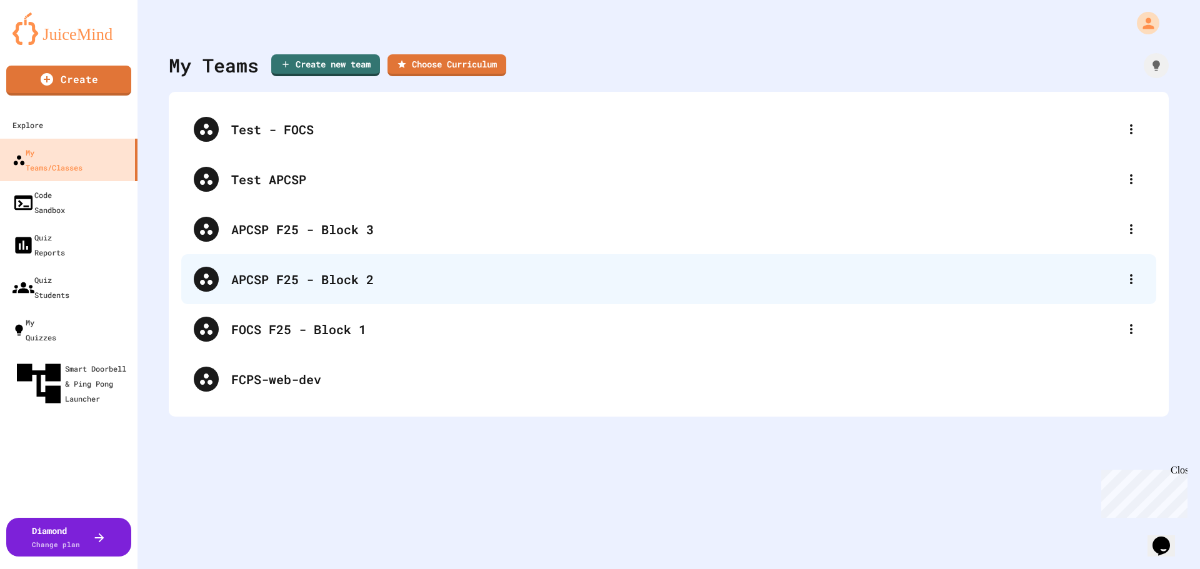  I want to click on a: Choose Curriculum, so click(447, 65).